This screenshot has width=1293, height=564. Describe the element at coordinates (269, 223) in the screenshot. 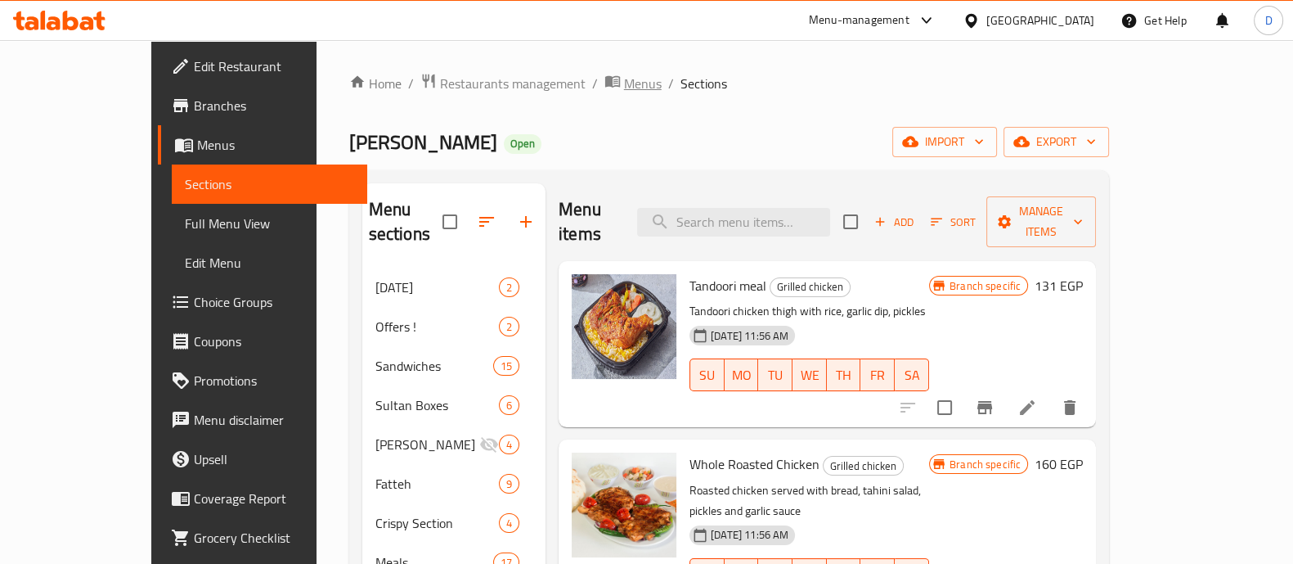

I see `span: Full Menu View` at that location.